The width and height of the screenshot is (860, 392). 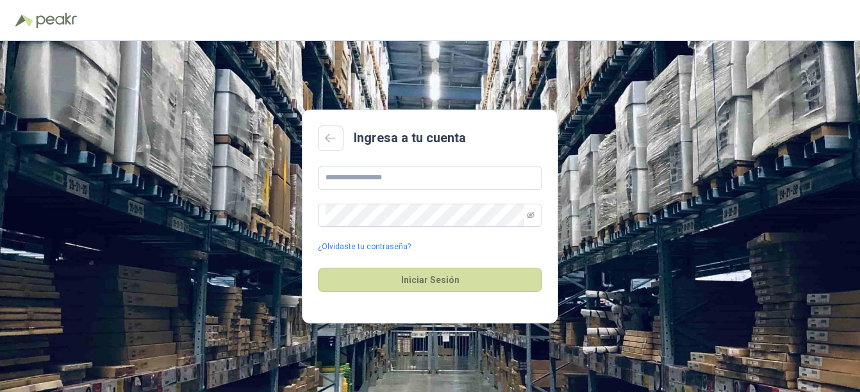 I want to click on h2: Ingresa a tu cuenta, so click(x=410, y=138).